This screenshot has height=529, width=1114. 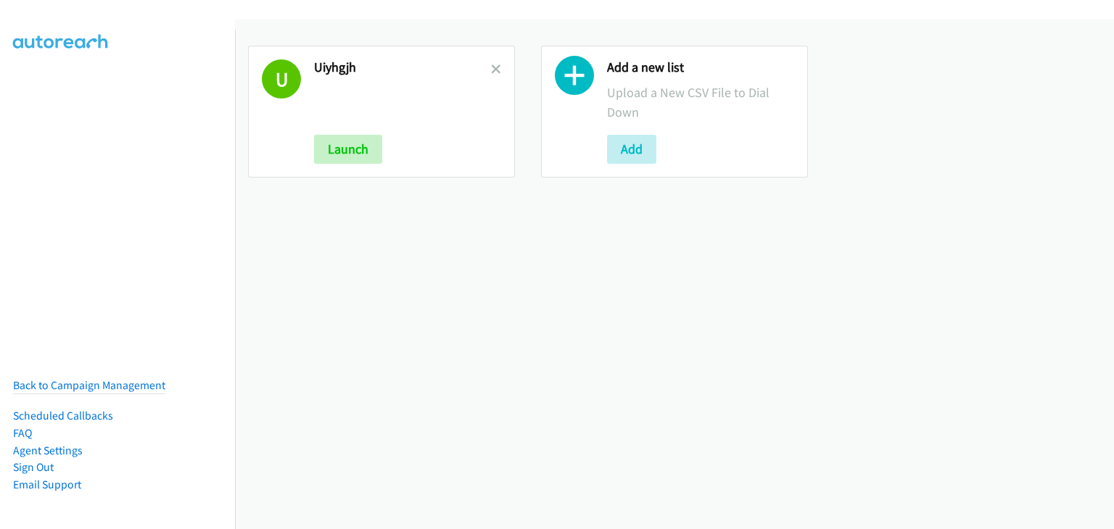 What do you see at coordinates (701, 67) in the screenshot?
I see `h2: Add a new list` at bounding box center [701, 67].